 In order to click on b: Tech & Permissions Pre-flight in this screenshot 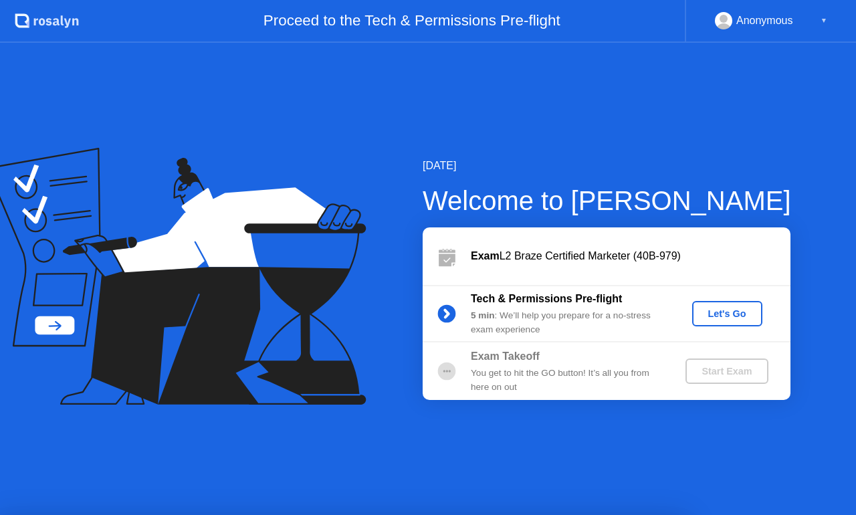, I will do `click(546, 298)`.